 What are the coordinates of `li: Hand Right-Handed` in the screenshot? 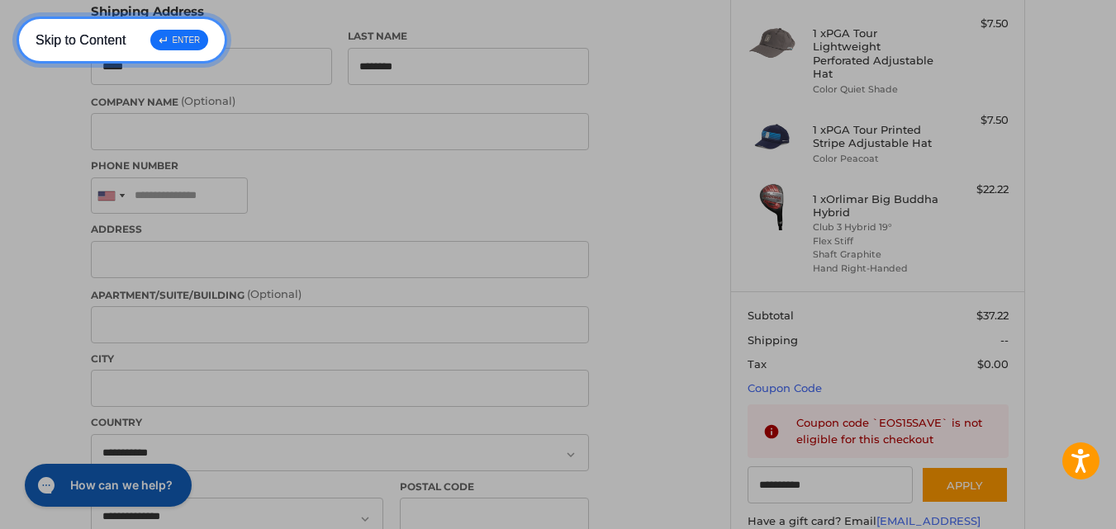 It's located at (875, 268).